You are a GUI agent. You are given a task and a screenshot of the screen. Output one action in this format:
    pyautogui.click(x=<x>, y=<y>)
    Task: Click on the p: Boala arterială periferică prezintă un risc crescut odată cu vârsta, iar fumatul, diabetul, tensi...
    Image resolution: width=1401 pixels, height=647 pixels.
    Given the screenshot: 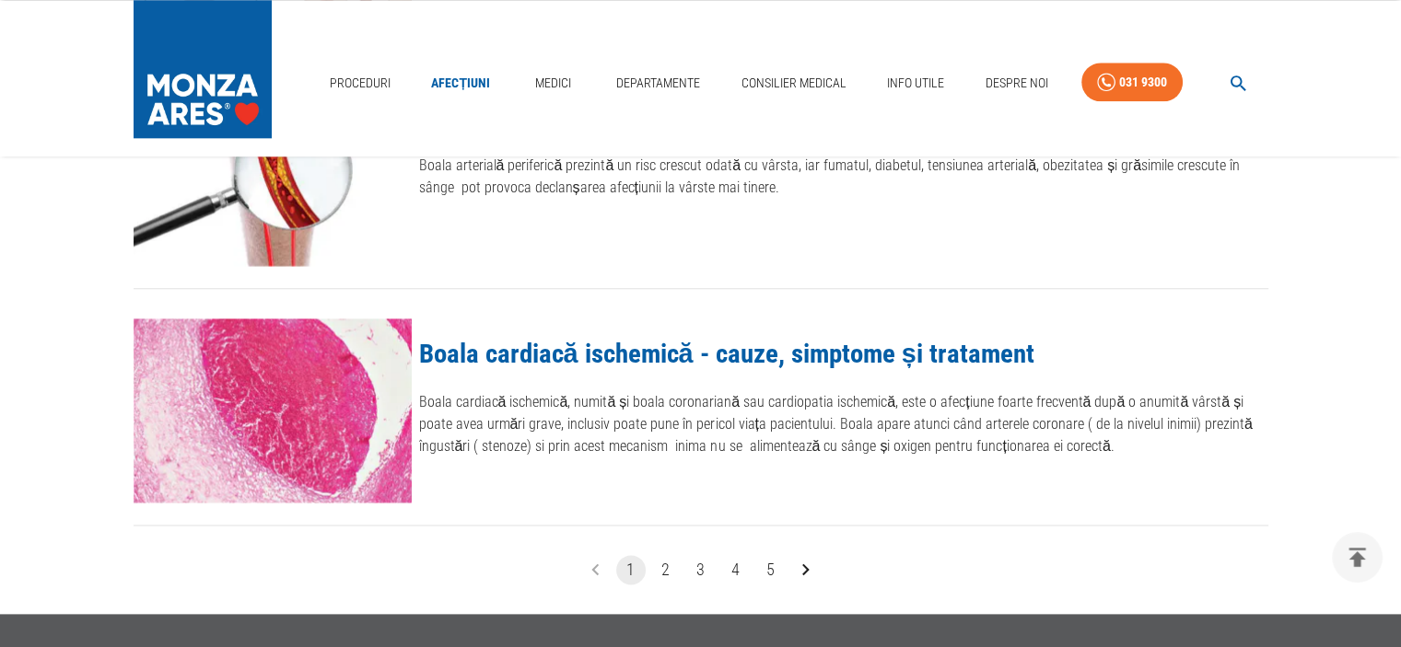 What is the action you would take?
    pyautogui.click(x=843, y=177)
    